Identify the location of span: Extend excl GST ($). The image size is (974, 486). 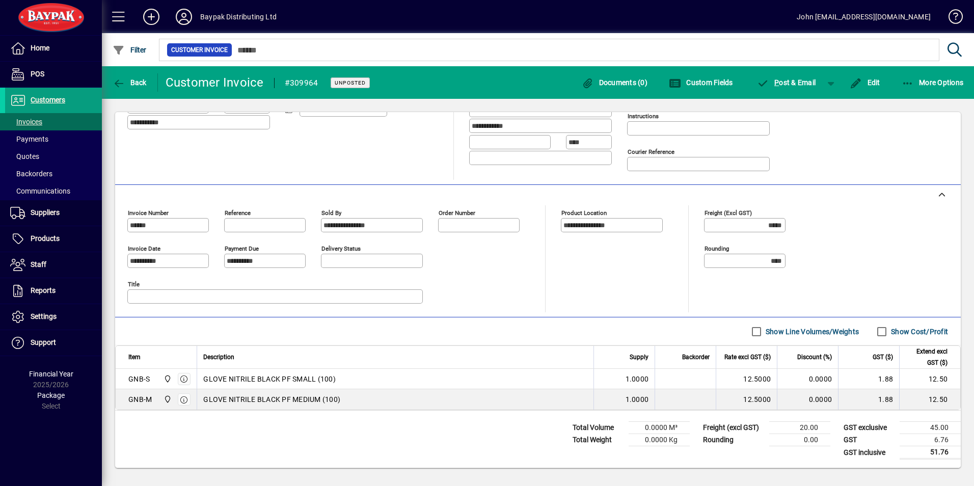
(926, 357).